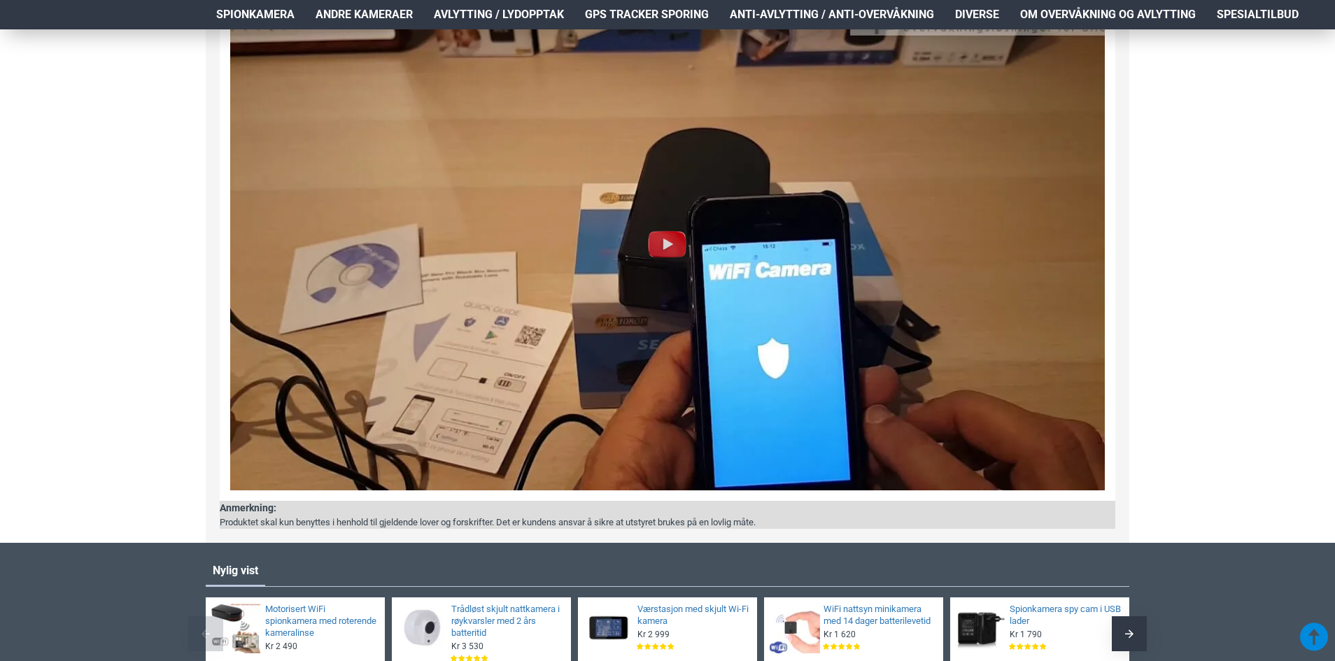  I want to click on img: Play Video, so click(667, 244).